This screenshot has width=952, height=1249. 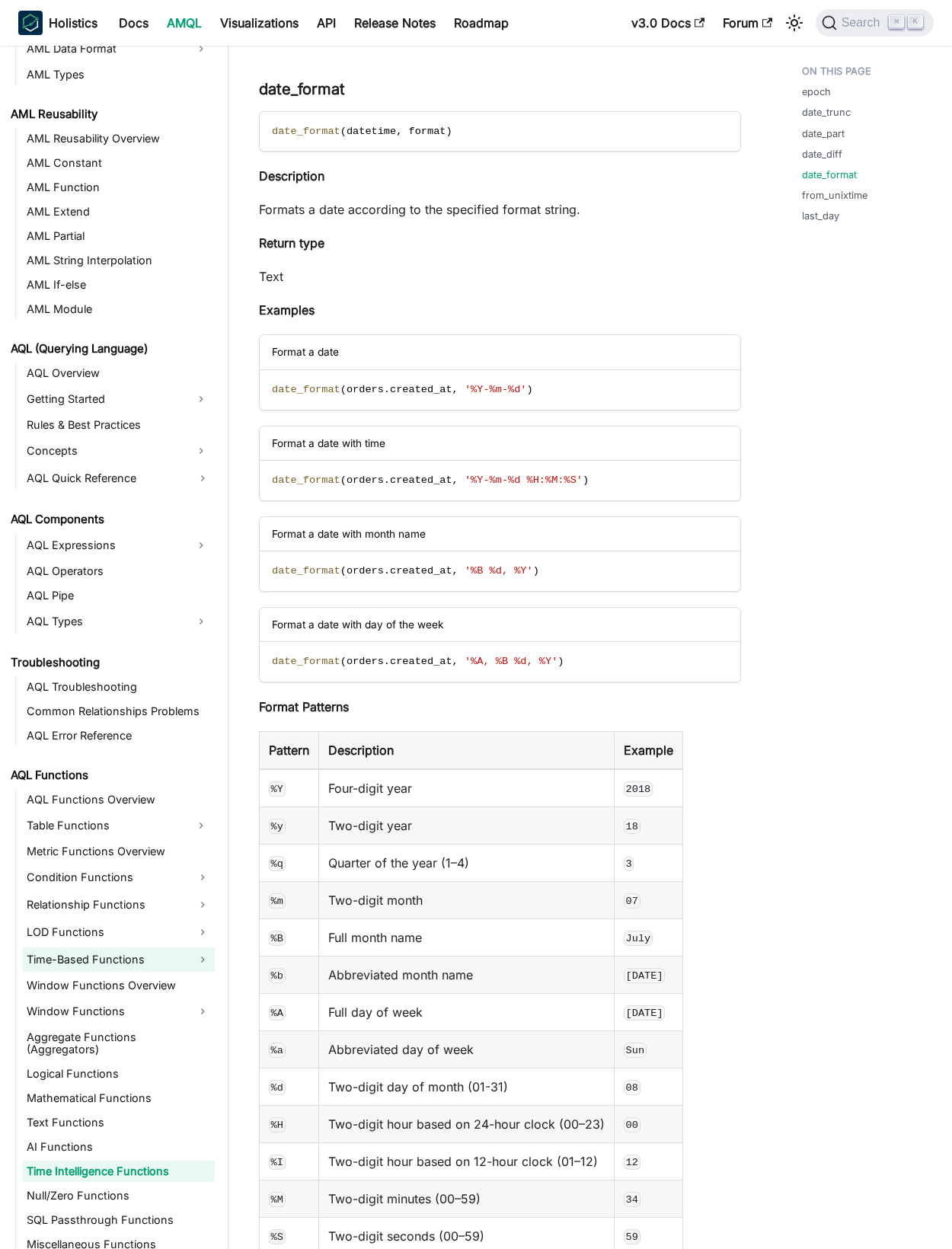 I want to click on a: AML Data Format, so click(x=104, y=48).